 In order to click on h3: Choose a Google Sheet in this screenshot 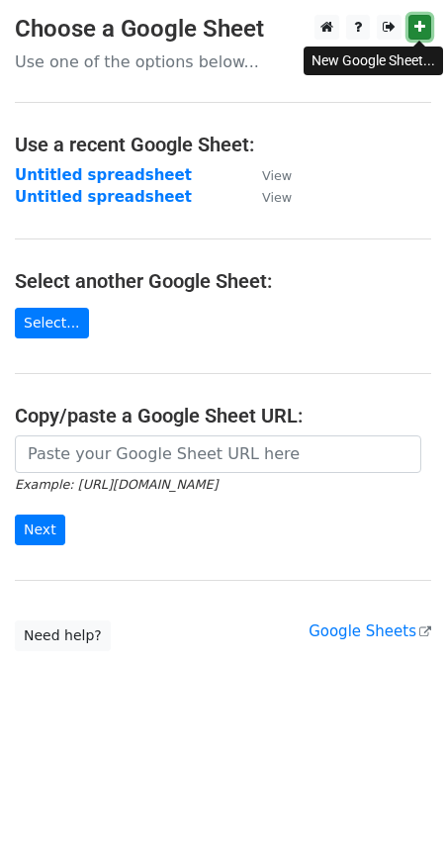, I will do `click(223, 29)`.